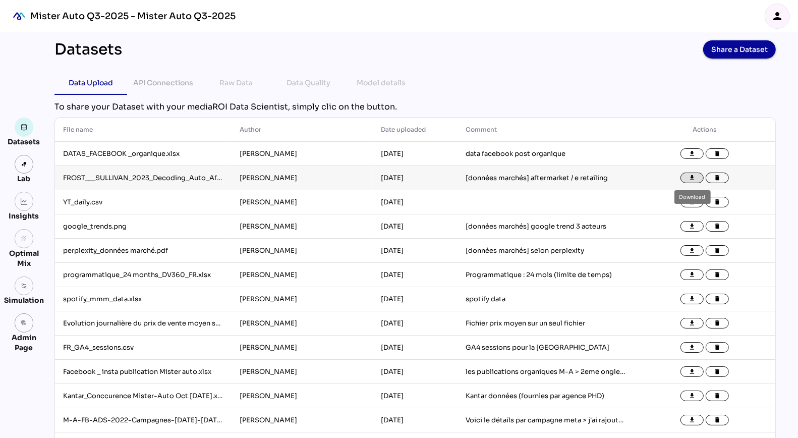 This screenshot has height=438, width=798. I want to click on td: Evolution journalière du prix de vente moyen sur FR Avril 2023.csv, so click(143, 323).